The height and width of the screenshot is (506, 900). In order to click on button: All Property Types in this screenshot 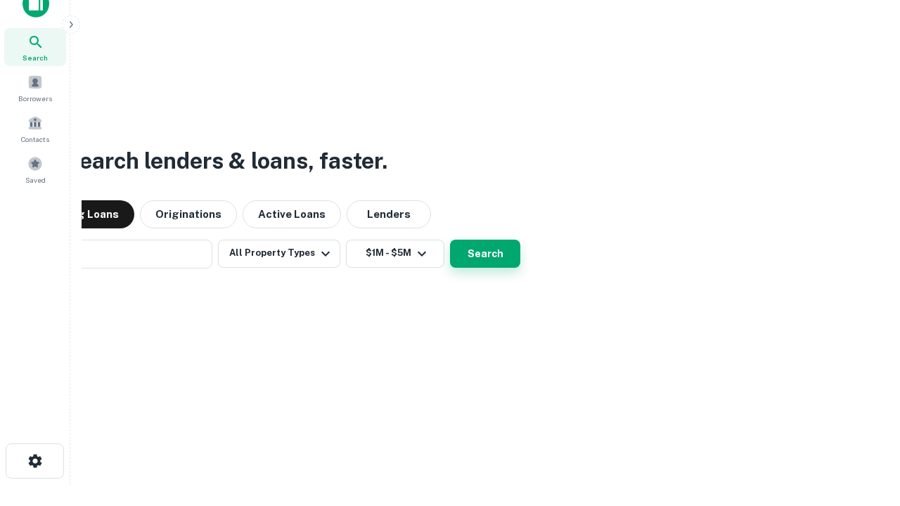, I will do `click(279, 254)`.